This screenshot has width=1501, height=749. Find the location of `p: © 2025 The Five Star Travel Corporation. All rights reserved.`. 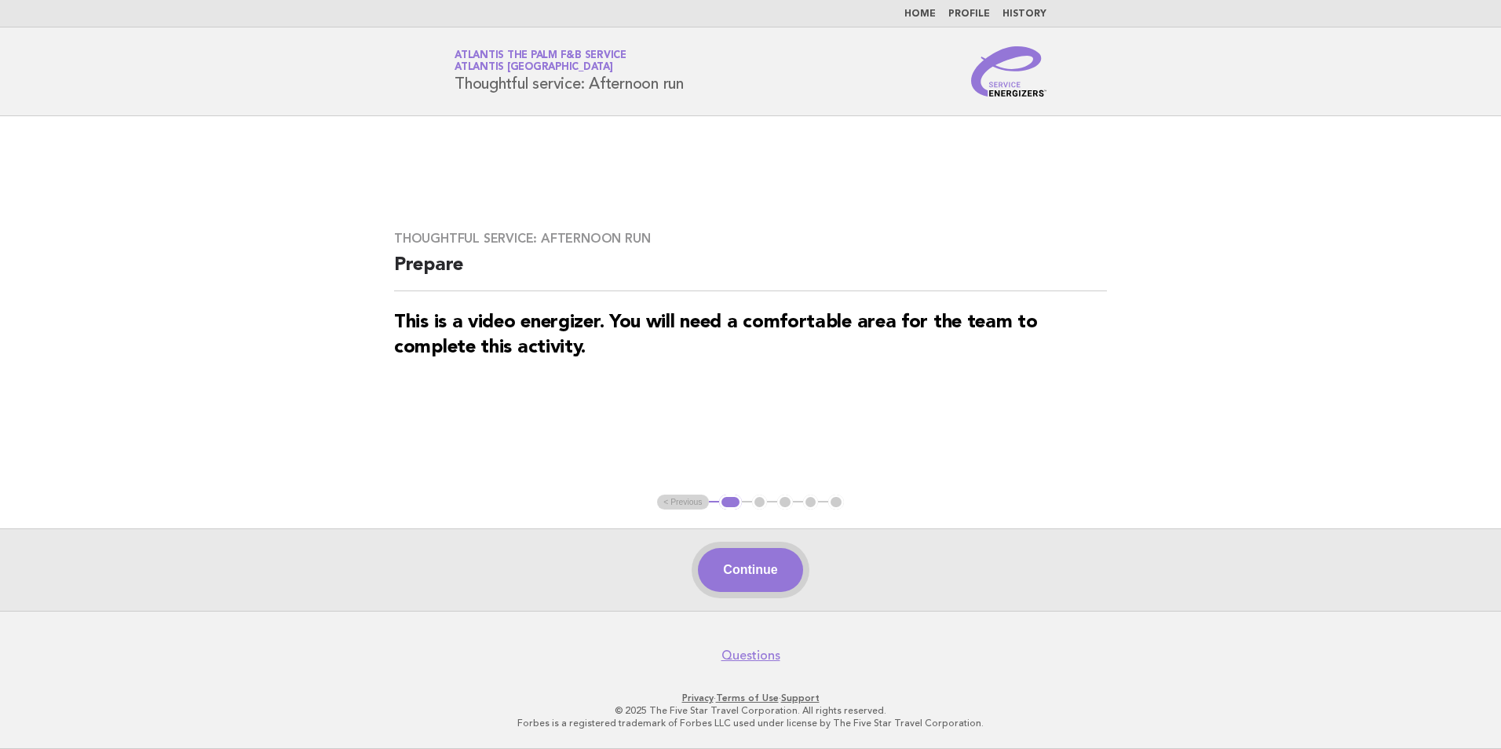

p: © 2025 The Five Star Travel Corporation. All rights reserved. is located at coordinates (751, 711).